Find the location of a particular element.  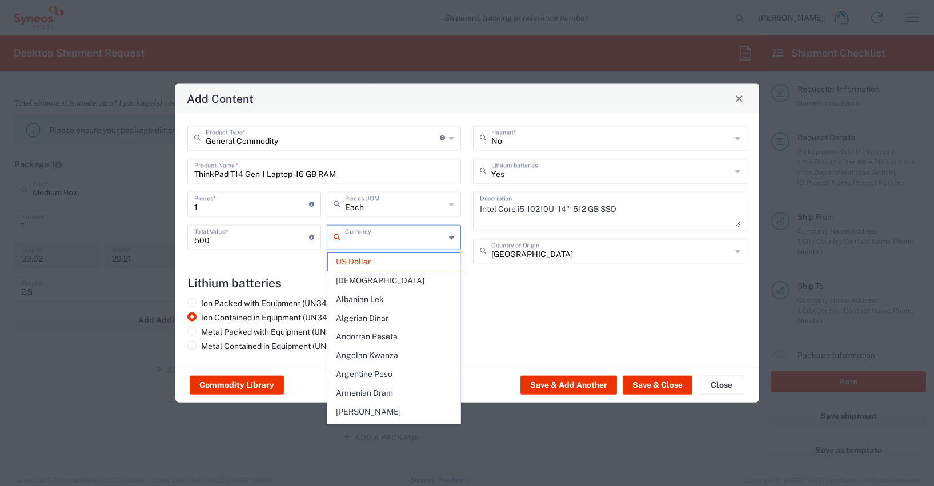

span: Australian Dollar is located at coordinates (393, 430).